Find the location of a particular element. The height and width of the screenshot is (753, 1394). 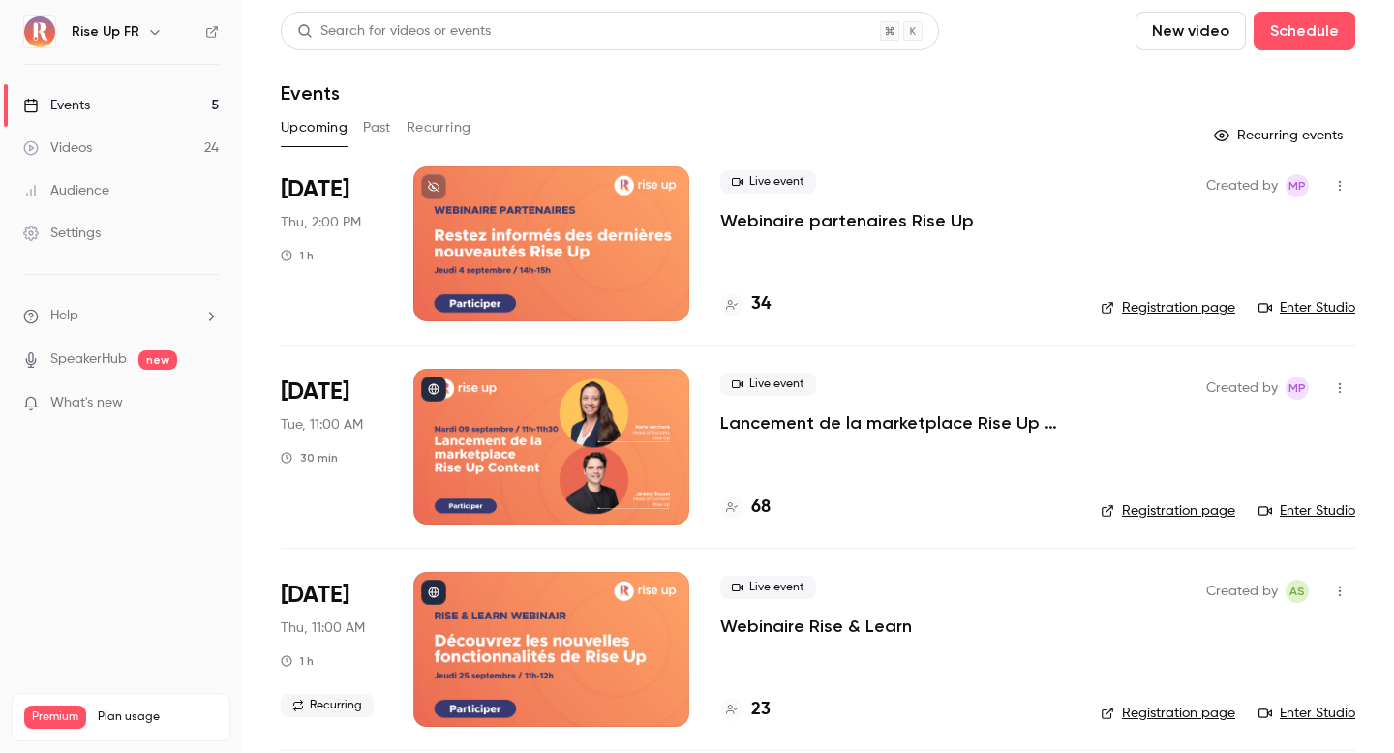

a: Webinaire Rise & Learn is located at coordinates (816, 626).